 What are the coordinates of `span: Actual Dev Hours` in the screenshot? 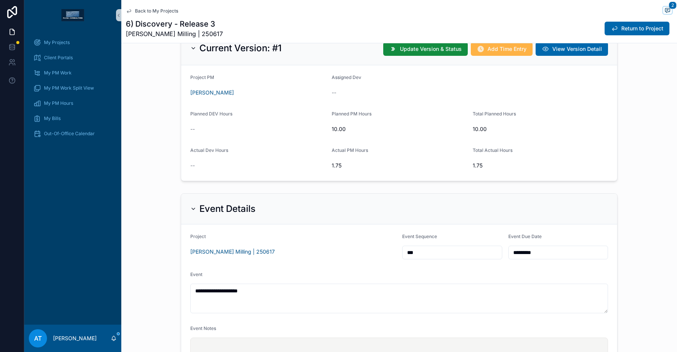 It's located at (209, 150).